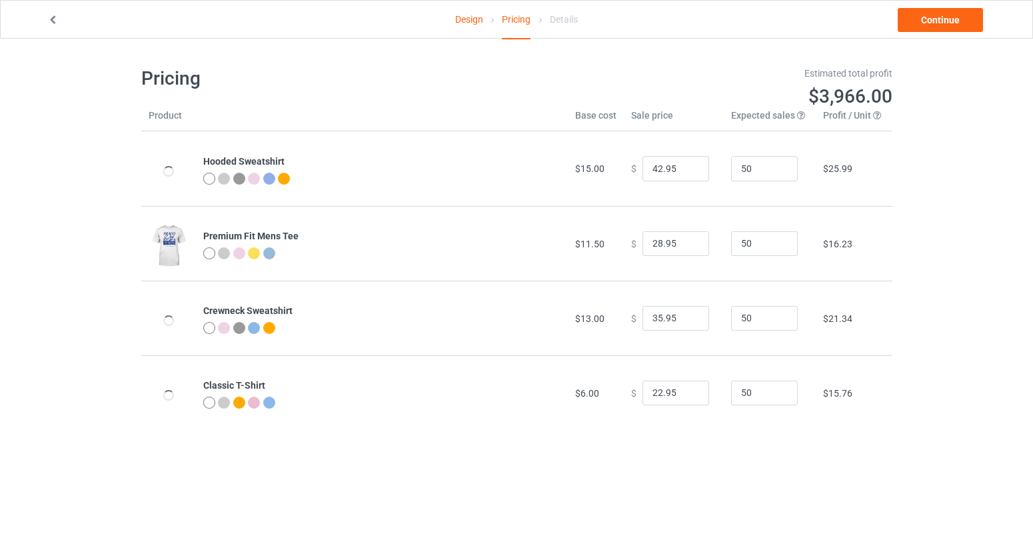 Image resolution: width=1033 pixels, height=556 pixels. Describe the element at coordinates (248, 311) in the screenshot. I see `b: Crewneck Sweatshirt` at that location.